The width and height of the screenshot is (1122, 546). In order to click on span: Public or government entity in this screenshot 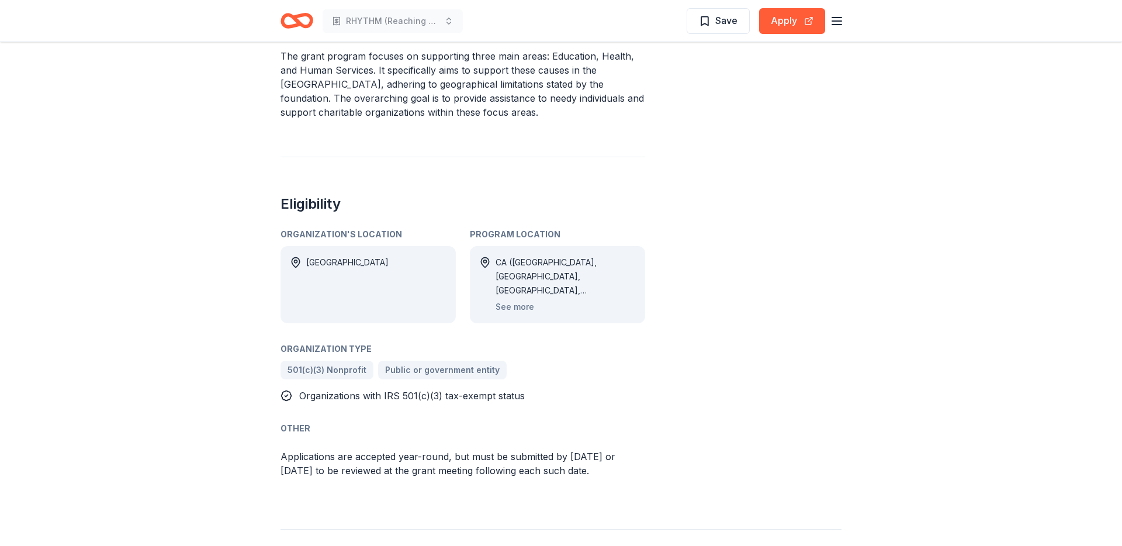, I will do `click(442, 370)`.